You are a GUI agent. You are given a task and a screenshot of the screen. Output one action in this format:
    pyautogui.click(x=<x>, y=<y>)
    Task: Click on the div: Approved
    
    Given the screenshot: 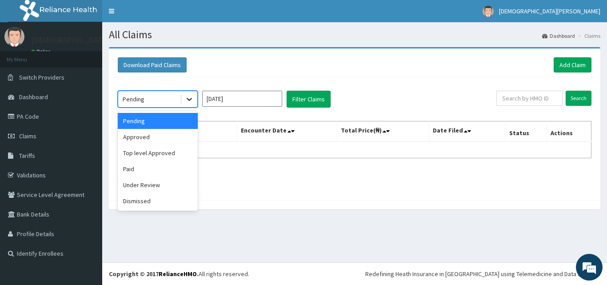 What is the action you would take?
    pyautogui.click(x=158, y=137)
    